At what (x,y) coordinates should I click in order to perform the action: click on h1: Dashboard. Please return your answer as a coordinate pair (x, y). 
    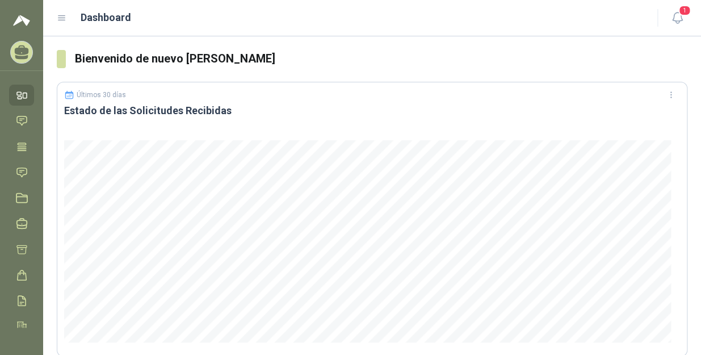
    Looking at the image, I should click on (106, 18).